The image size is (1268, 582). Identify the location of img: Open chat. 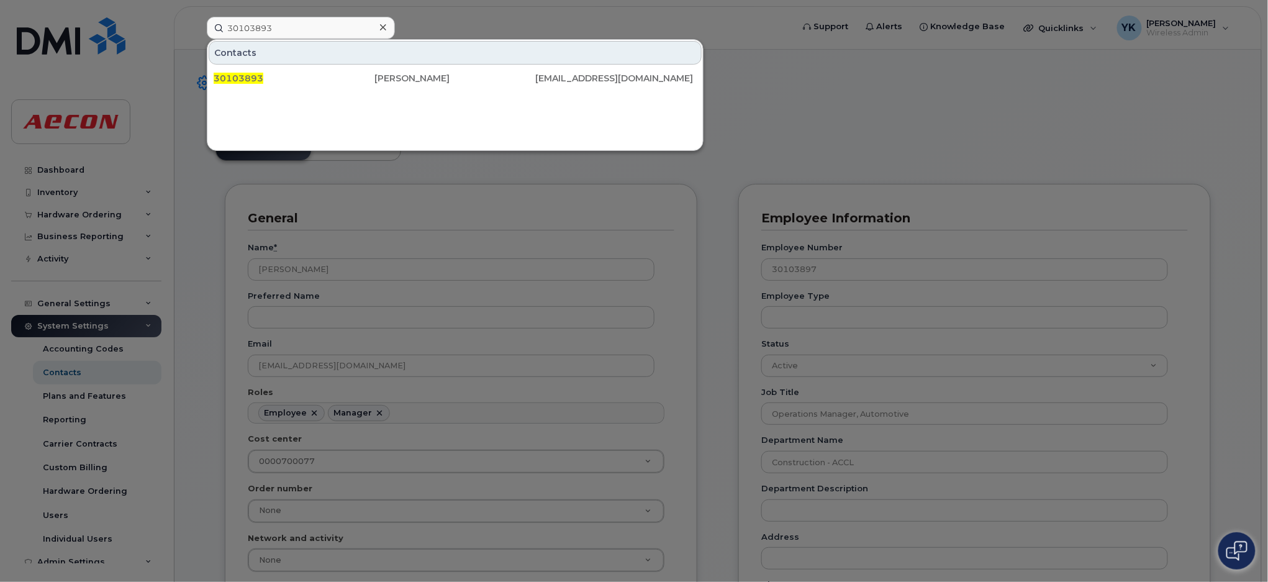
(1237, 551).